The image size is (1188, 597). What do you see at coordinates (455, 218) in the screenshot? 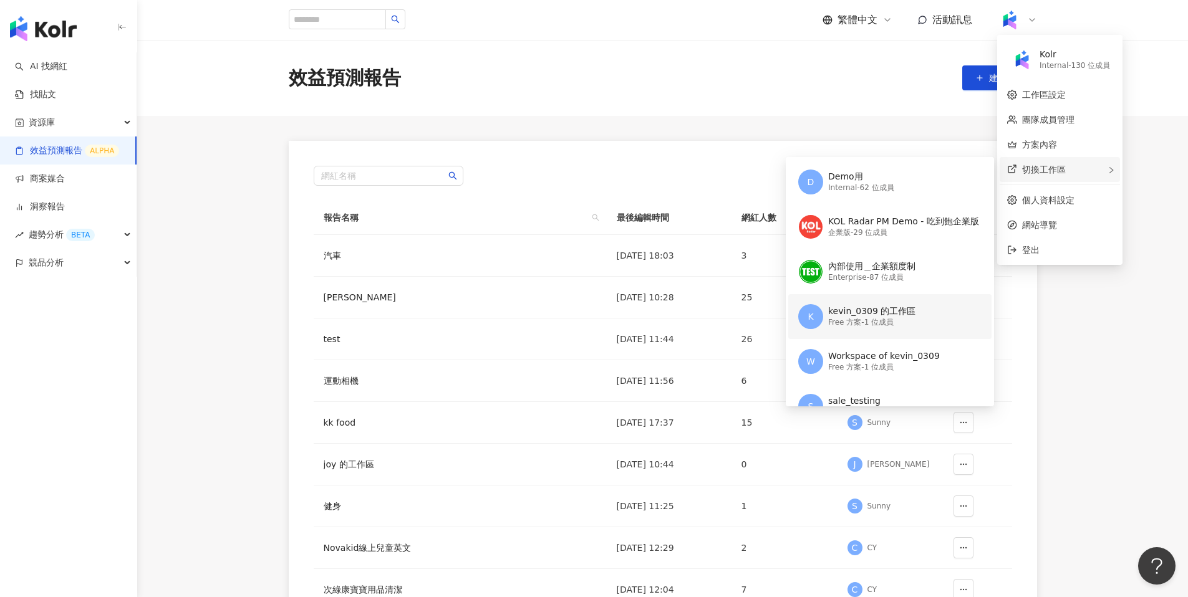
I see `span: 報告名稱` at bounding box center [455, 218].